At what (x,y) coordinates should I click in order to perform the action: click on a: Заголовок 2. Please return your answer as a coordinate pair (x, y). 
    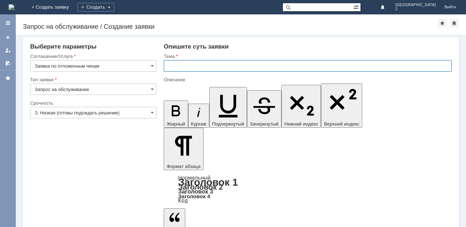
    Looking at the image, I should click on (200, 186).